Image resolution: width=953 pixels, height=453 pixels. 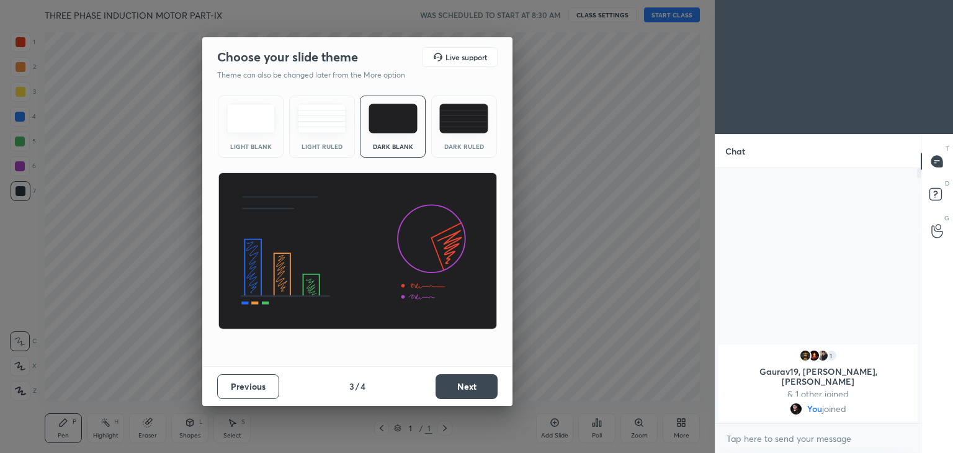 What do you see at coordinates (814, 356) in the screenshot?
I see `img: daa425374cb446028a250903ee68cc3a.jpg` at bounding box center [814, 356].